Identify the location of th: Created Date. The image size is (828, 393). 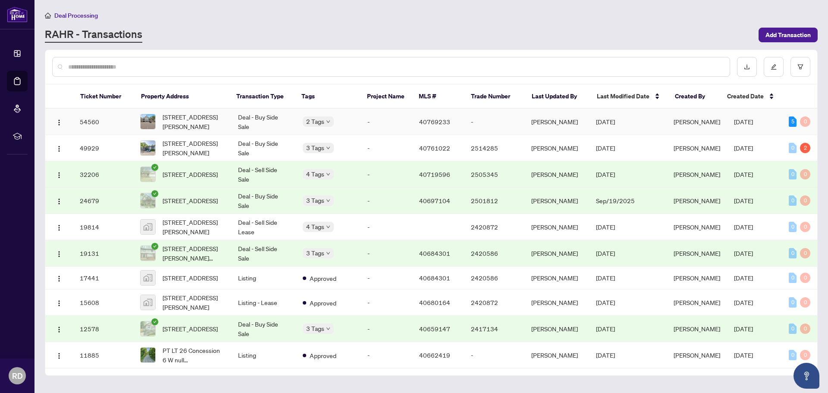
(750, 97).